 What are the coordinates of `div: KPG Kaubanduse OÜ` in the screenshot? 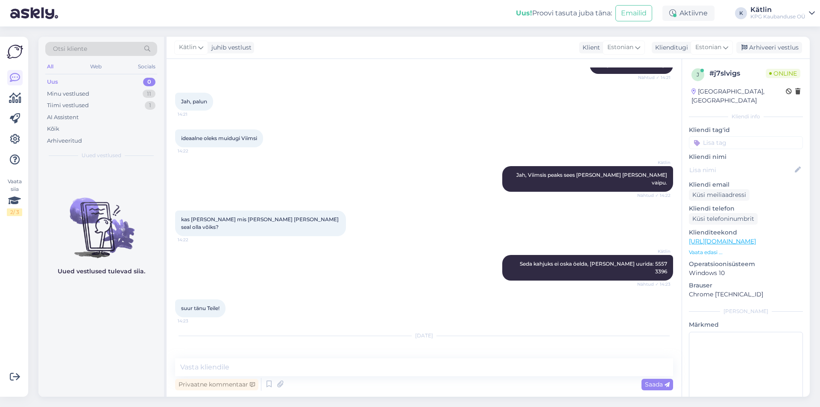 It's located at (778, 17).